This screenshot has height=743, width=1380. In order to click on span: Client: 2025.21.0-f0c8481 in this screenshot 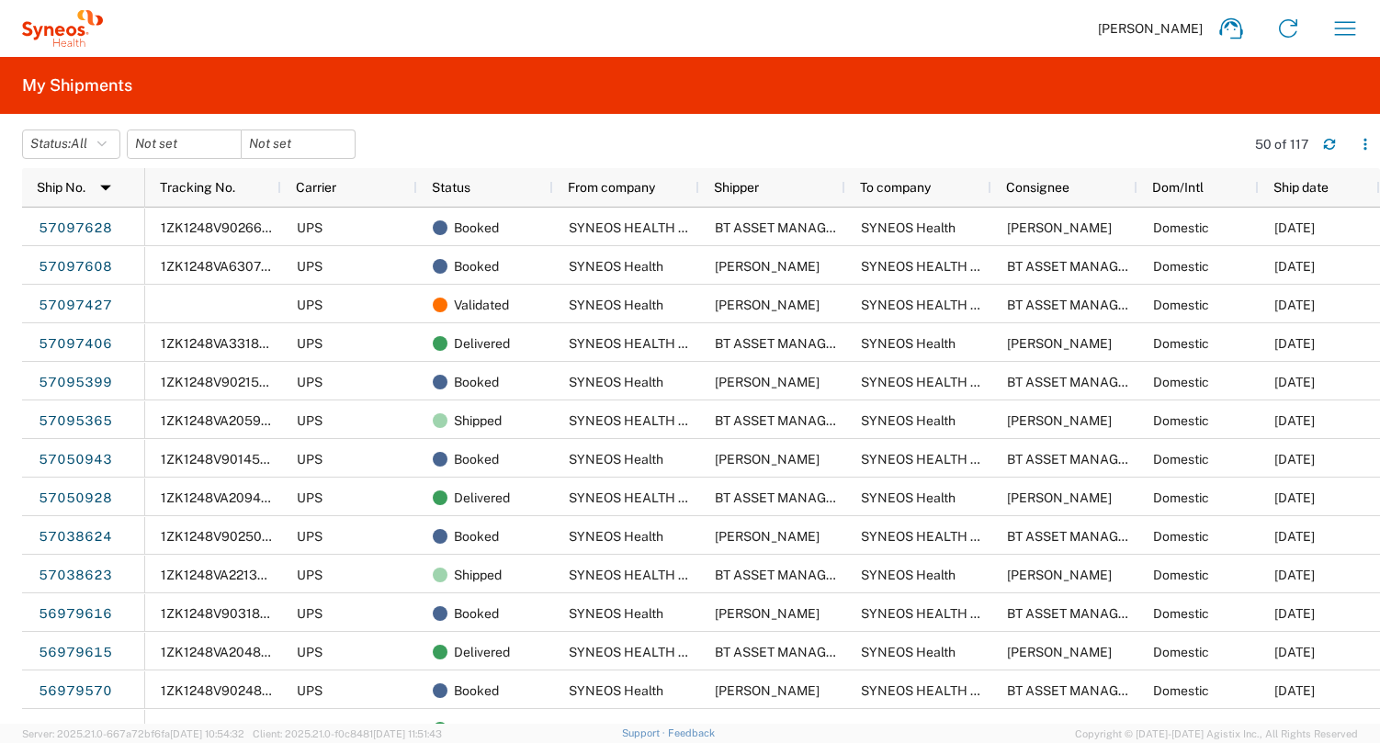, I will do `click(347, 734)`.